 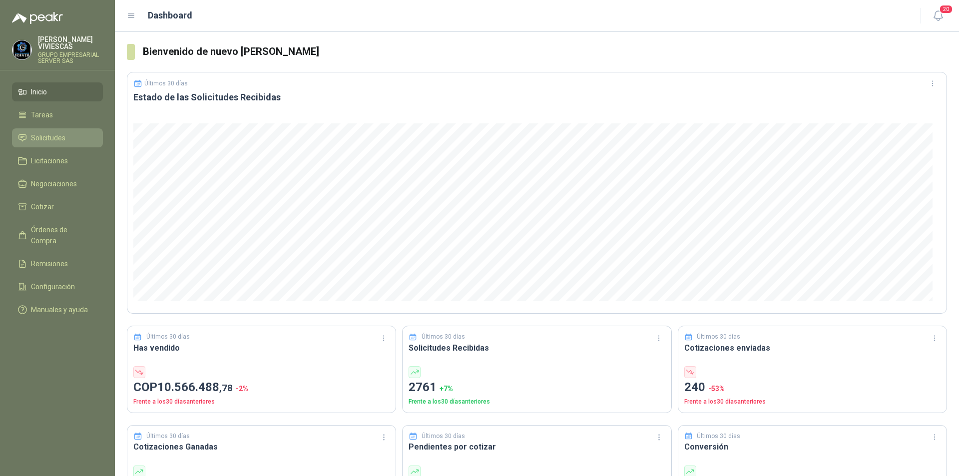 I want to click on h3: Estado de las Solicitudes Recibidas, so click(x=537, y=97).